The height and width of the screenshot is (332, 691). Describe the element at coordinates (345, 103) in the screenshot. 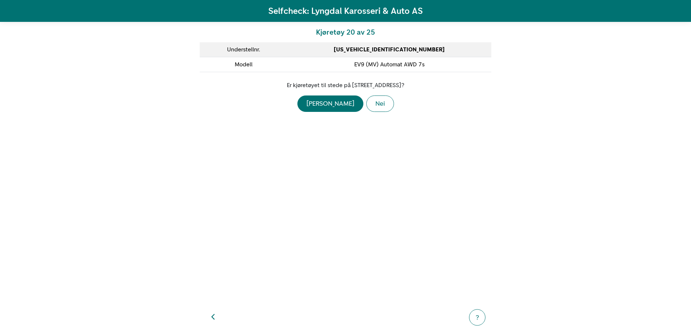

I see `div: Group` at that location.